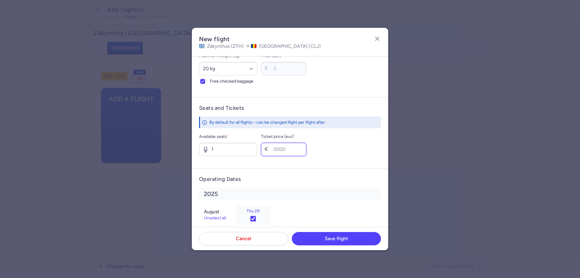  What do you see at coordinates (290, 108) in the screenshot?
I see `h4: Seats and Tickets` at bounding box center [290, 108].